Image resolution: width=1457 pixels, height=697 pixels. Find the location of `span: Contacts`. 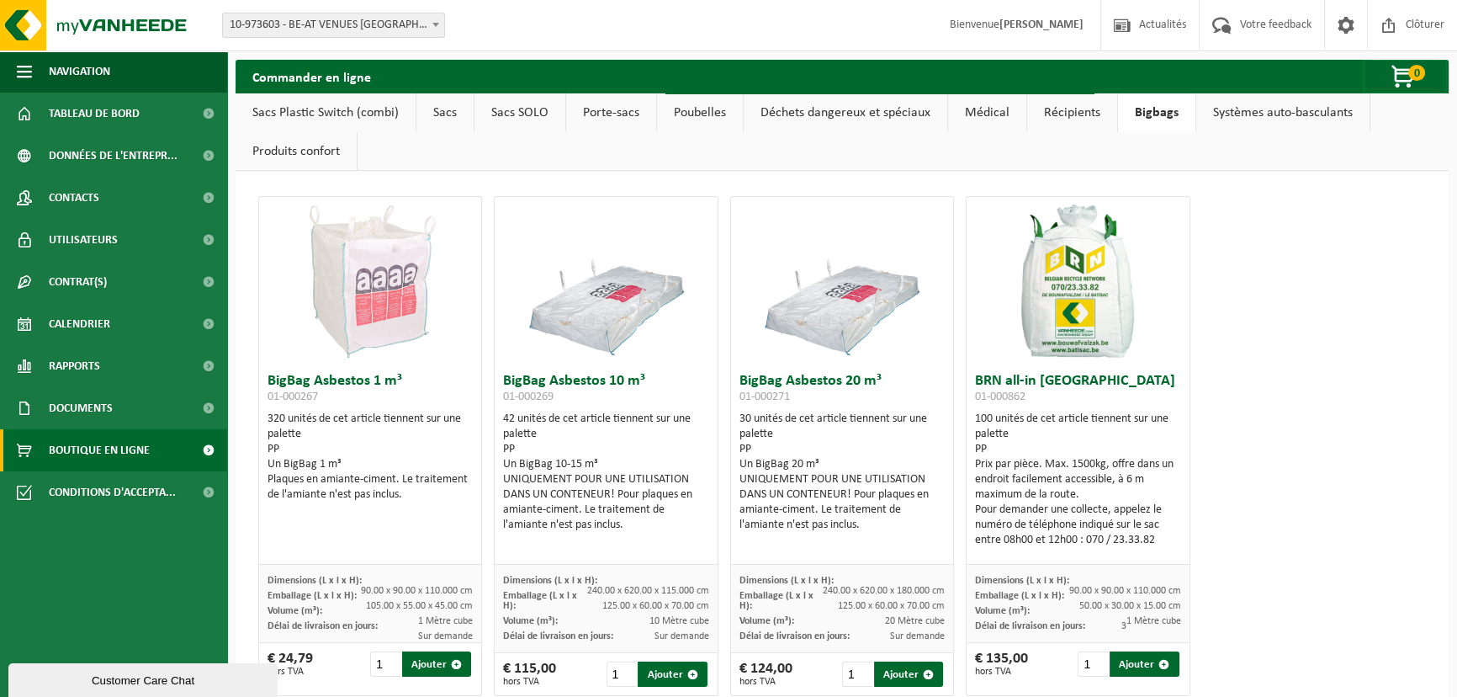

span: Contacts is located at coordinates (74, 198).